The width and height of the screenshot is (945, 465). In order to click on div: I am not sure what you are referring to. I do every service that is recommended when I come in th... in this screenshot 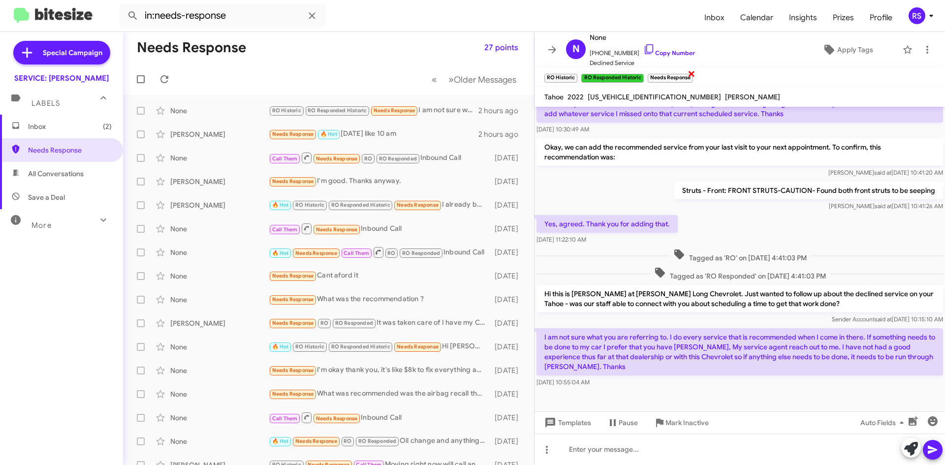, I will do `click(373, 110)`.